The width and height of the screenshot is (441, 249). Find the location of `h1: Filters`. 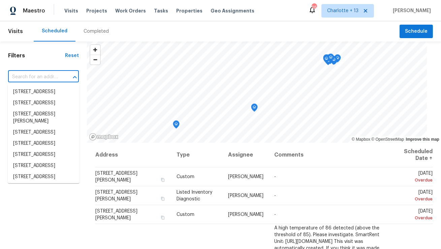

h1: Filters is located at coordinates (36, 56).